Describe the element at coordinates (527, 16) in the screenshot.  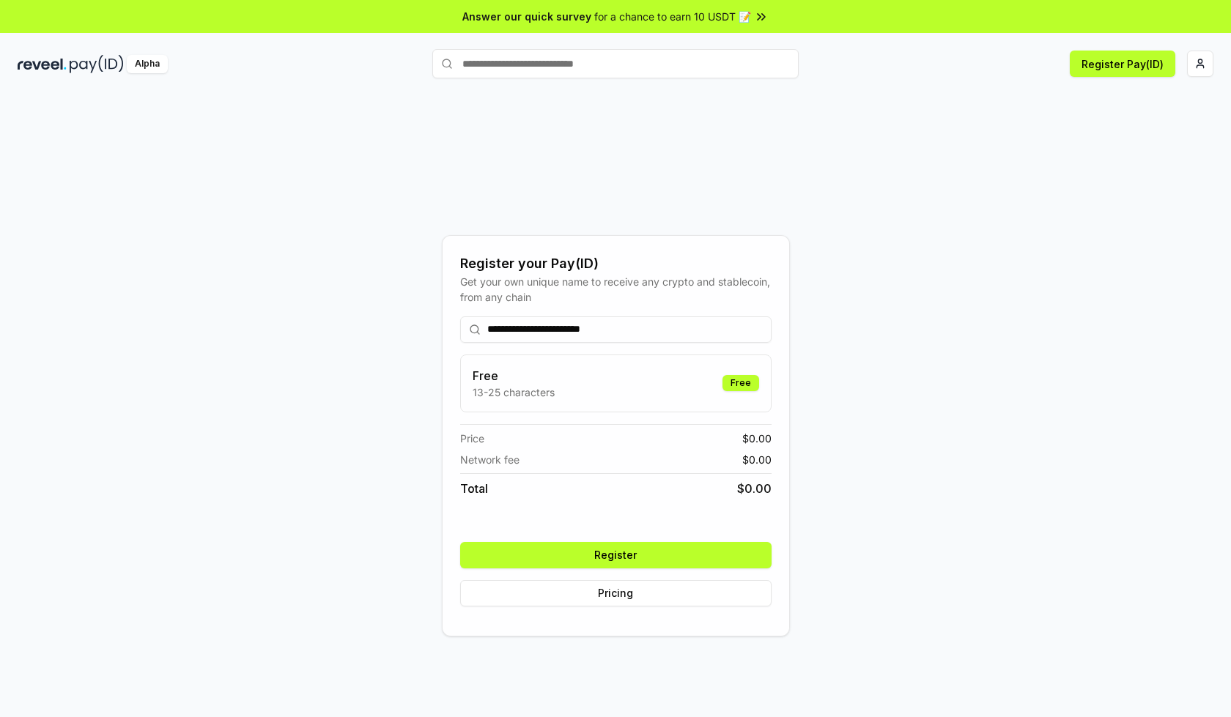
I see `span: Answer our quick survey` at that location.